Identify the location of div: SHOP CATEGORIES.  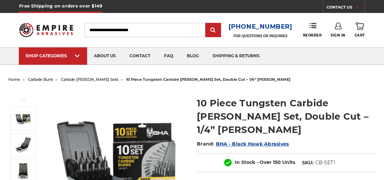
(53, 56).